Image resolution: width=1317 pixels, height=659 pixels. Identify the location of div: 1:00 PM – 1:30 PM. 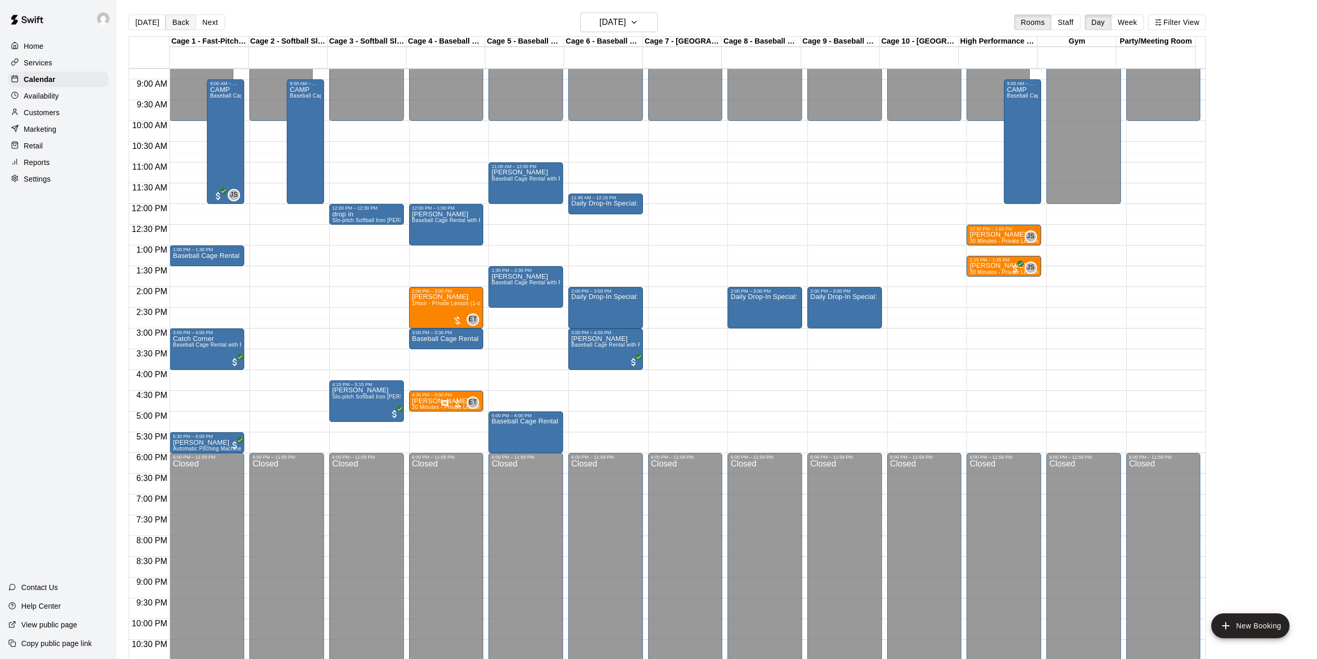
(207, 249).